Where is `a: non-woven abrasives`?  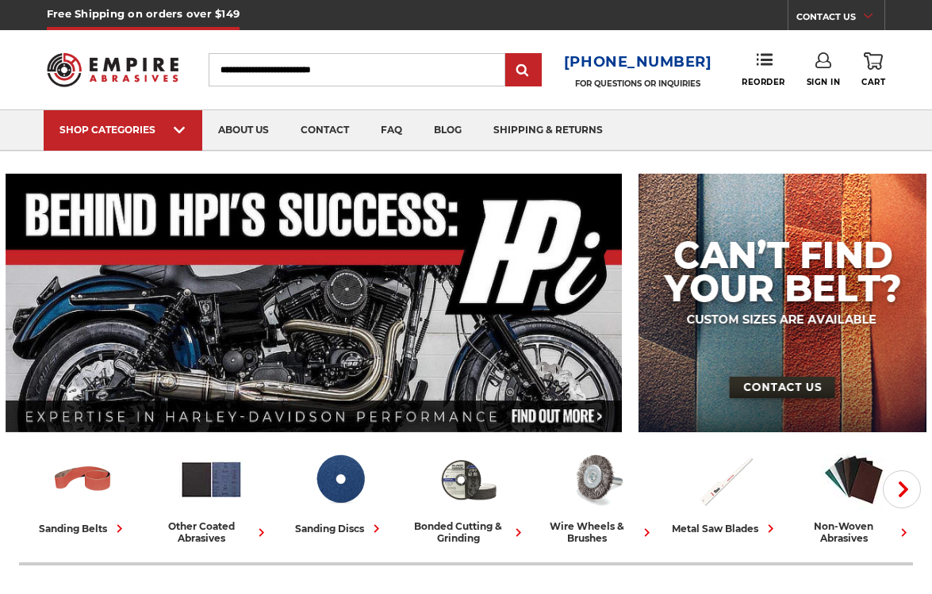
a: non-woven abrasives is located at coordinates (854, 495).